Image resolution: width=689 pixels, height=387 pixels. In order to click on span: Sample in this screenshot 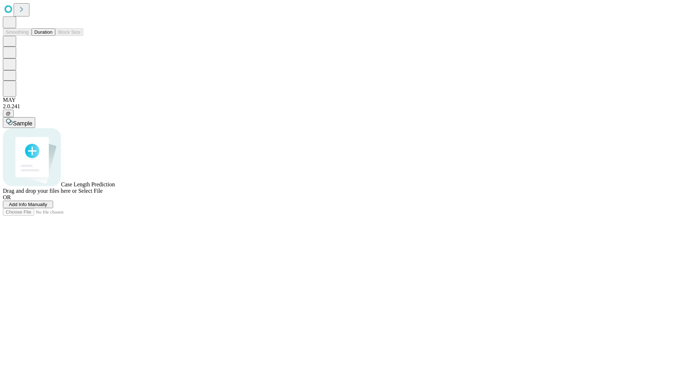, I will do `click(23, 123)`.